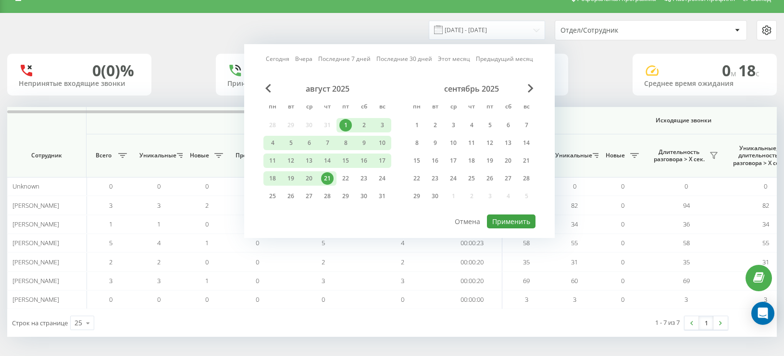 The width and height of the screenshot is (784, 356). Describe the element at coordinates (472, 243) in the screenshot. I see `td: 00:00:23` at that location.